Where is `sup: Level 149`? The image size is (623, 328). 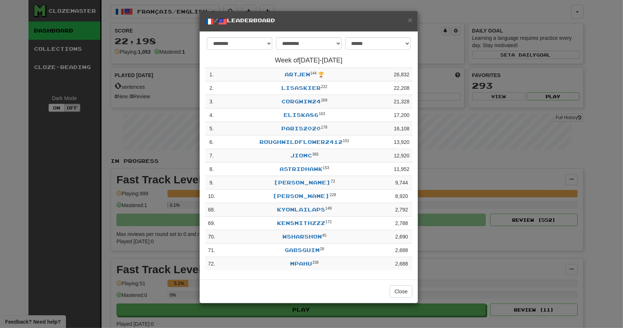 sup: Level 149 is located at coordinates (329, 208).